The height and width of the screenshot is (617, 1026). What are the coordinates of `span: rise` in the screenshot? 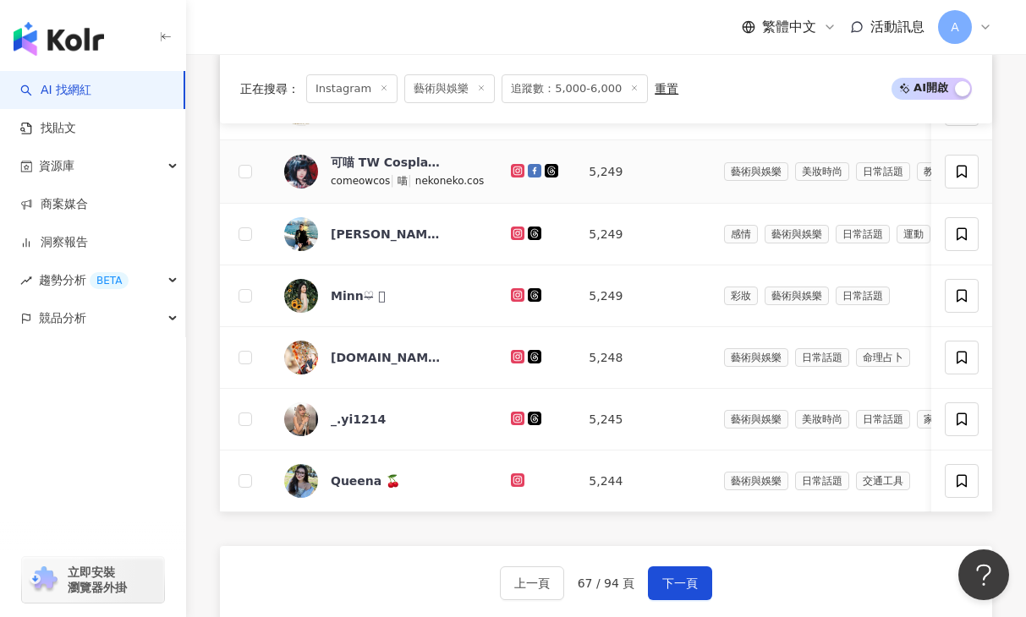 It's located at (26, 281).